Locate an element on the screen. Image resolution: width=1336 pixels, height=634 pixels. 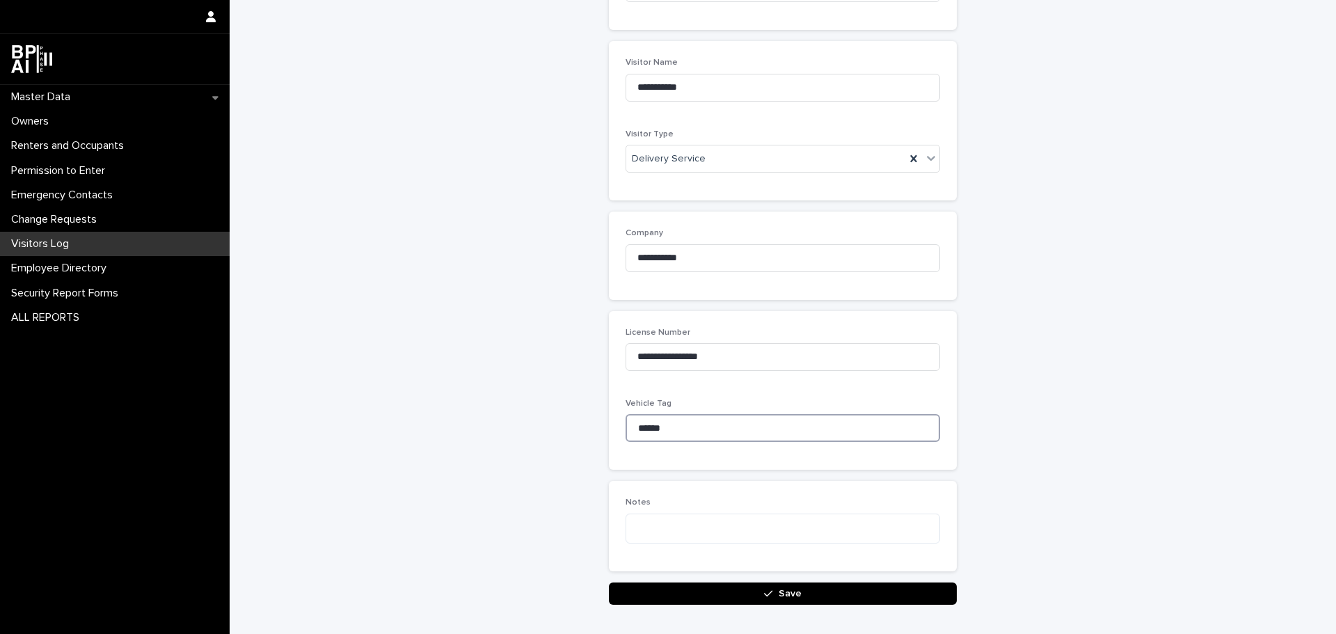
p: Owners is located at coordinates (33, 121).